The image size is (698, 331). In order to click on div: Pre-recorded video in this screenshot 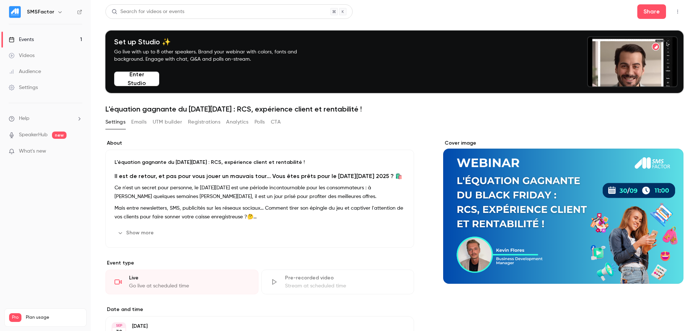, I will do `click(345, 278)`.